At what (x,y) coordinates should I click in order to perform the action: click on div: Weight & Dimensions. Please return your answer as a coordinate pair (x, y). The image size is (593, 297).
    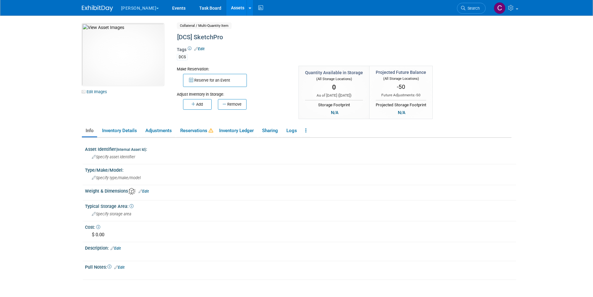
    Looking at the image, I should click on (301, 190).